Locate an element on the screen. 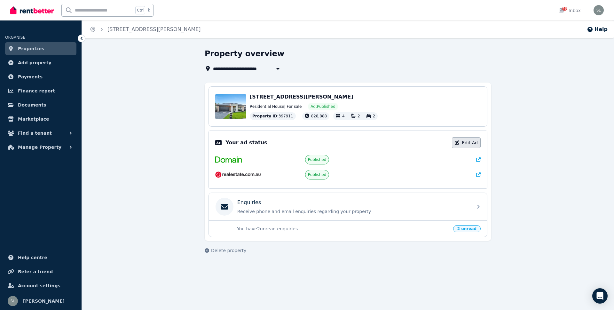 Image resolution: width=614 pixels, height=310 pixels. span: 2 unread is located at coordinates (467, 229).